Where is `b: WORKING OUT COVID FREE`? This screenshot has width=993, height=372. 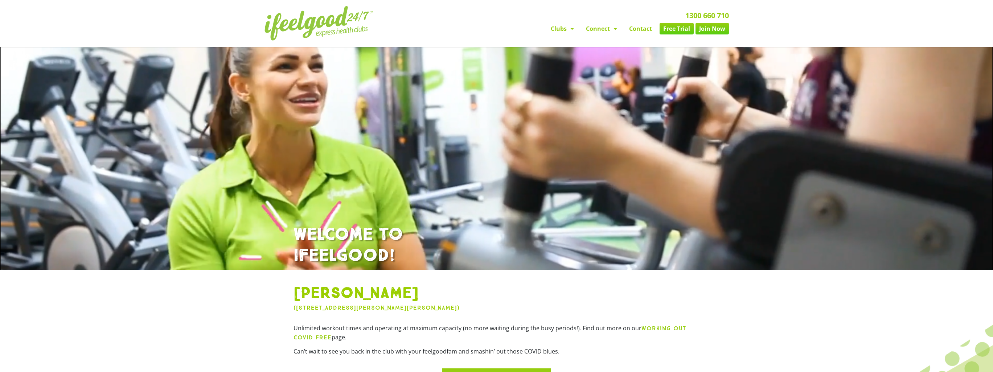
b: WORKING OUT COVID FREE is located at coordinates (490, 333).